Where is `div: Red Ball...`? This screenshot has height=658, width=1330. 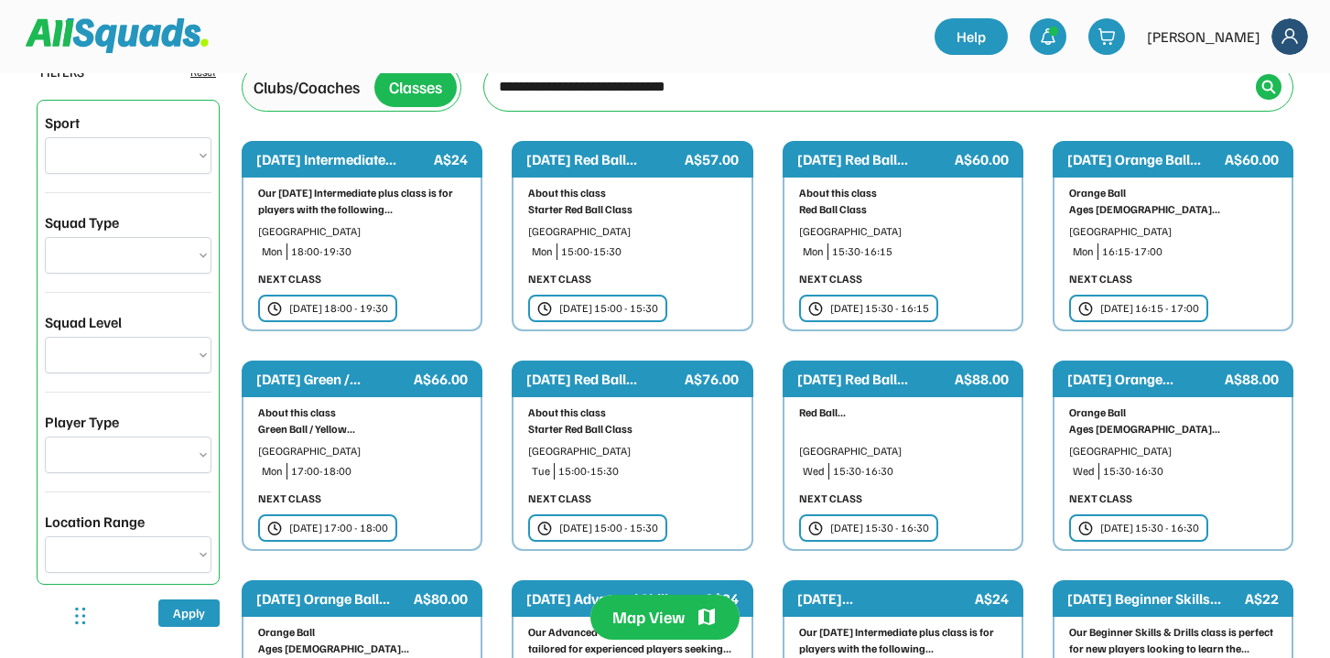
div: Red Ball... is located at coordinates (903, 413).